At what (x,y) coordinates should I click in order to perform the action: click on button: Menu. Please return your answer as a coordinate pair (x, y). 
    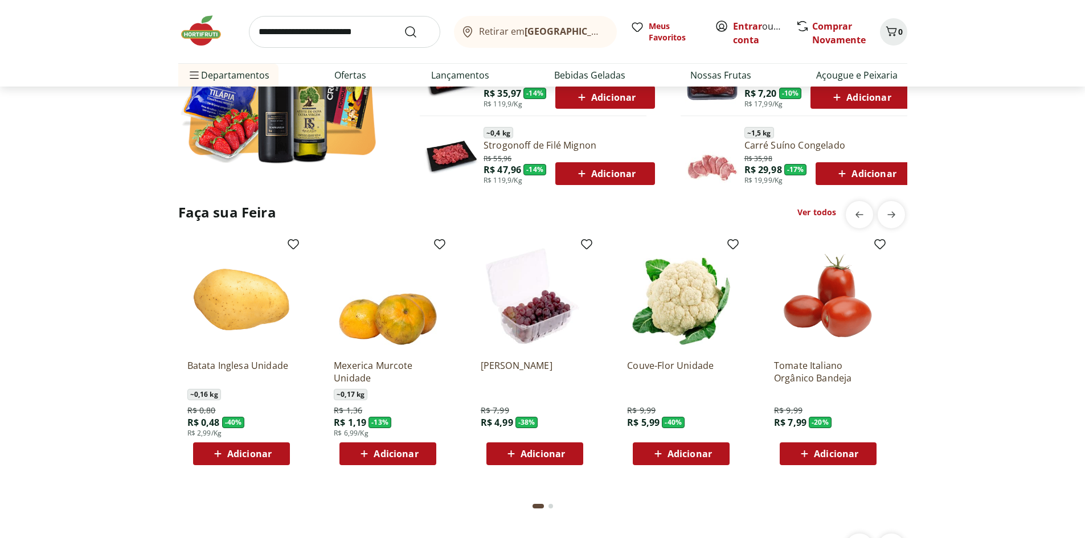
    Looking at the image, I should click on (194, 75).